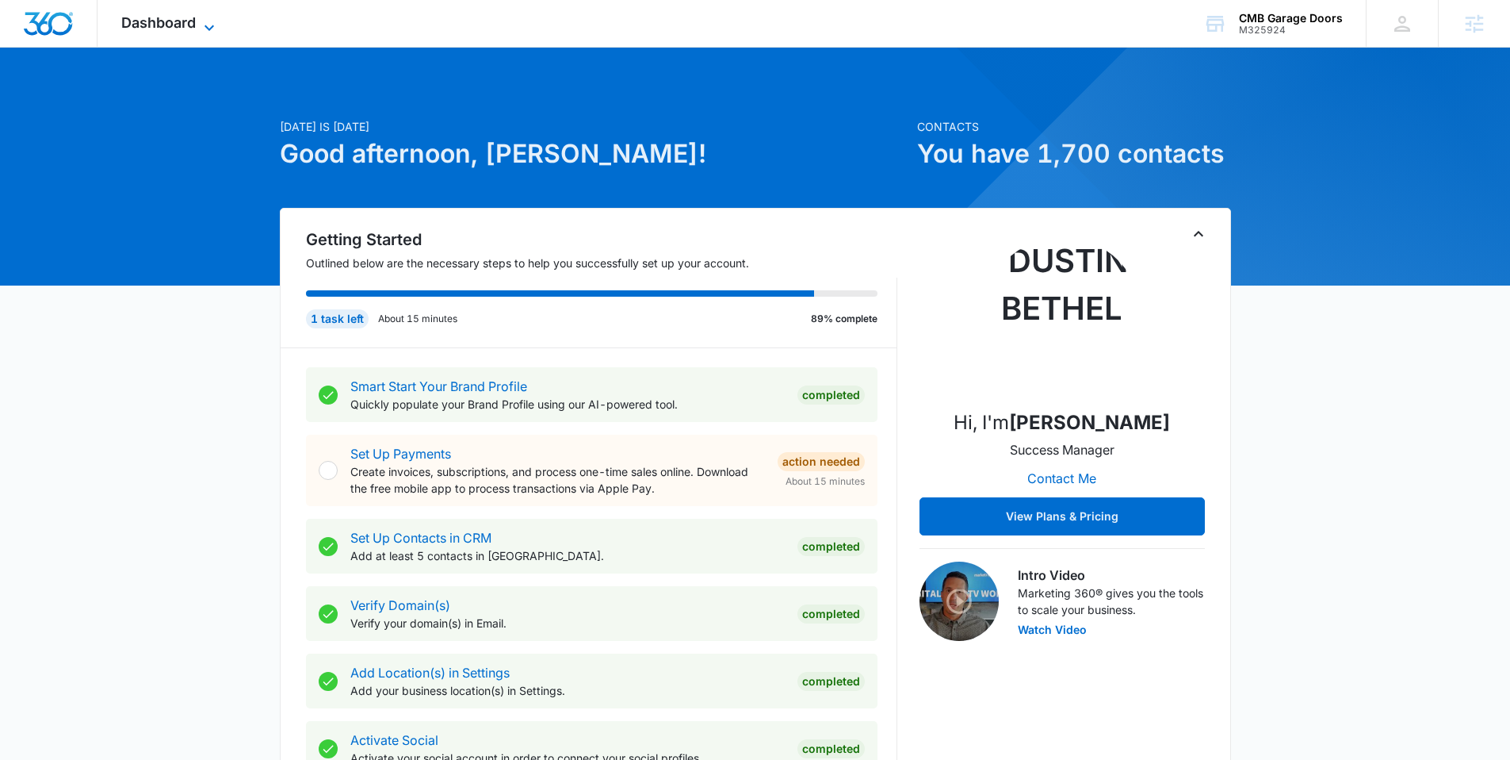  Describe the element at coordinates (337, 319) in the screenshot. I see `div: 1 task left` at that location.